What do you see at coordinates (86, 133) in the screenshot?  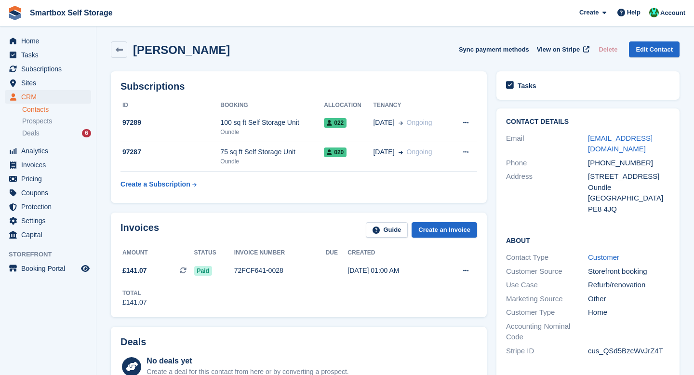 I see `div: 6` at bounding box center [86, 133].